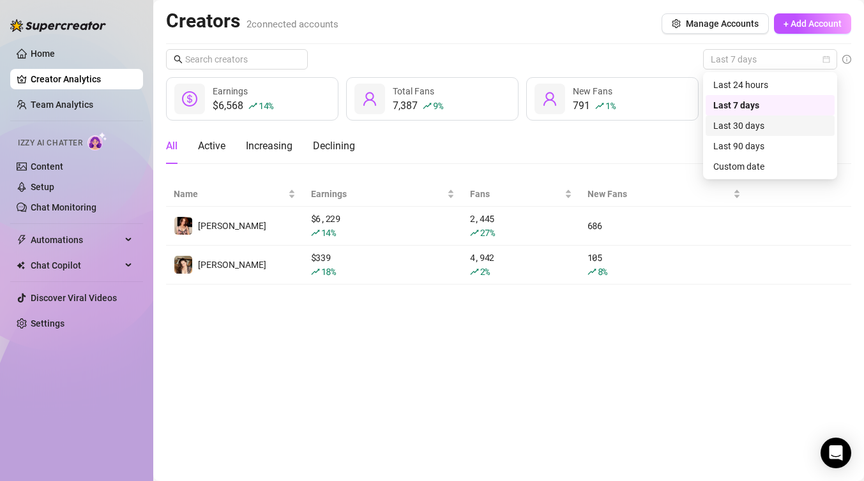 The image size is (864, 481). I want to click on div: Active, so click(211, 146).